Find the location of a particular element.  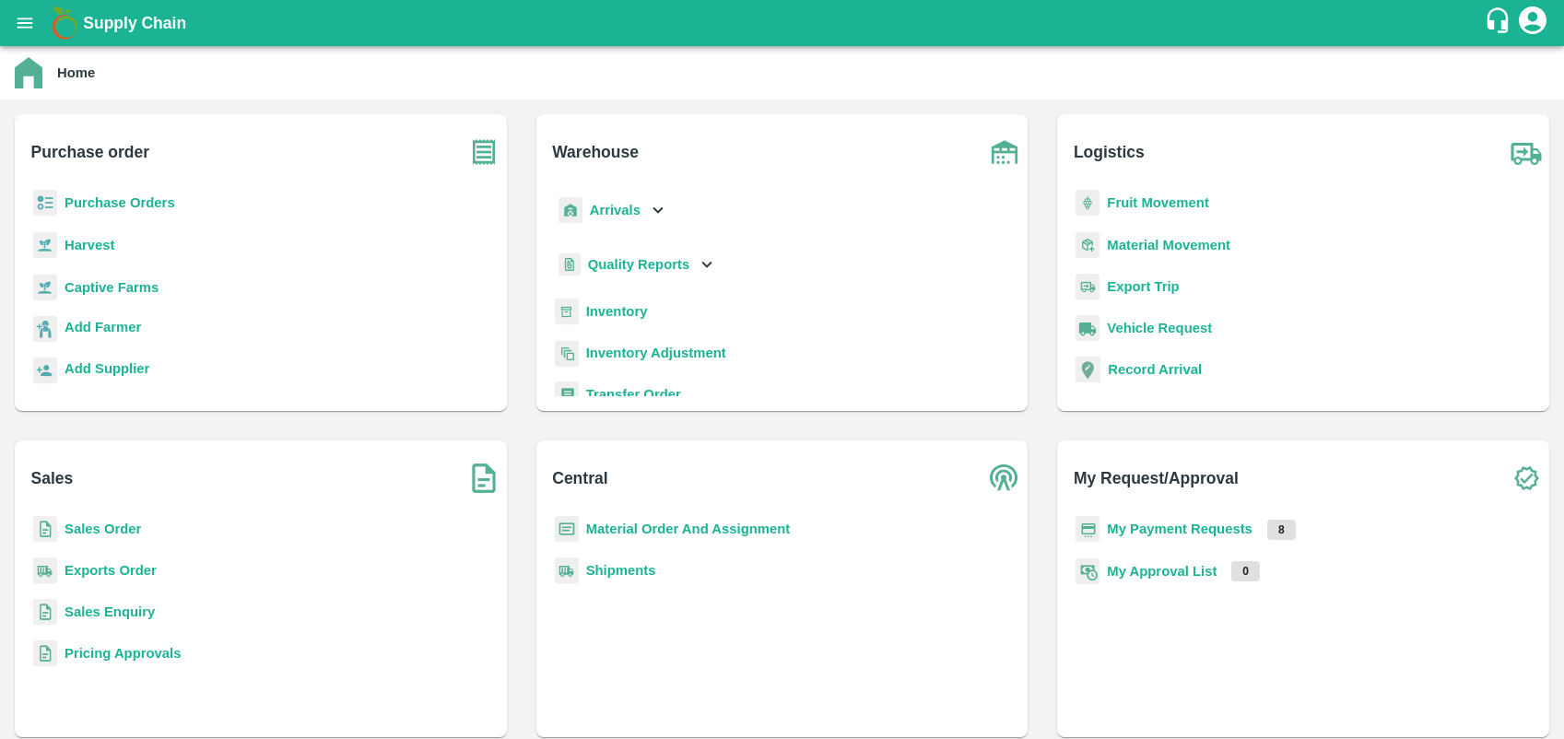

img: soSales is located at coordinates (484, 478).